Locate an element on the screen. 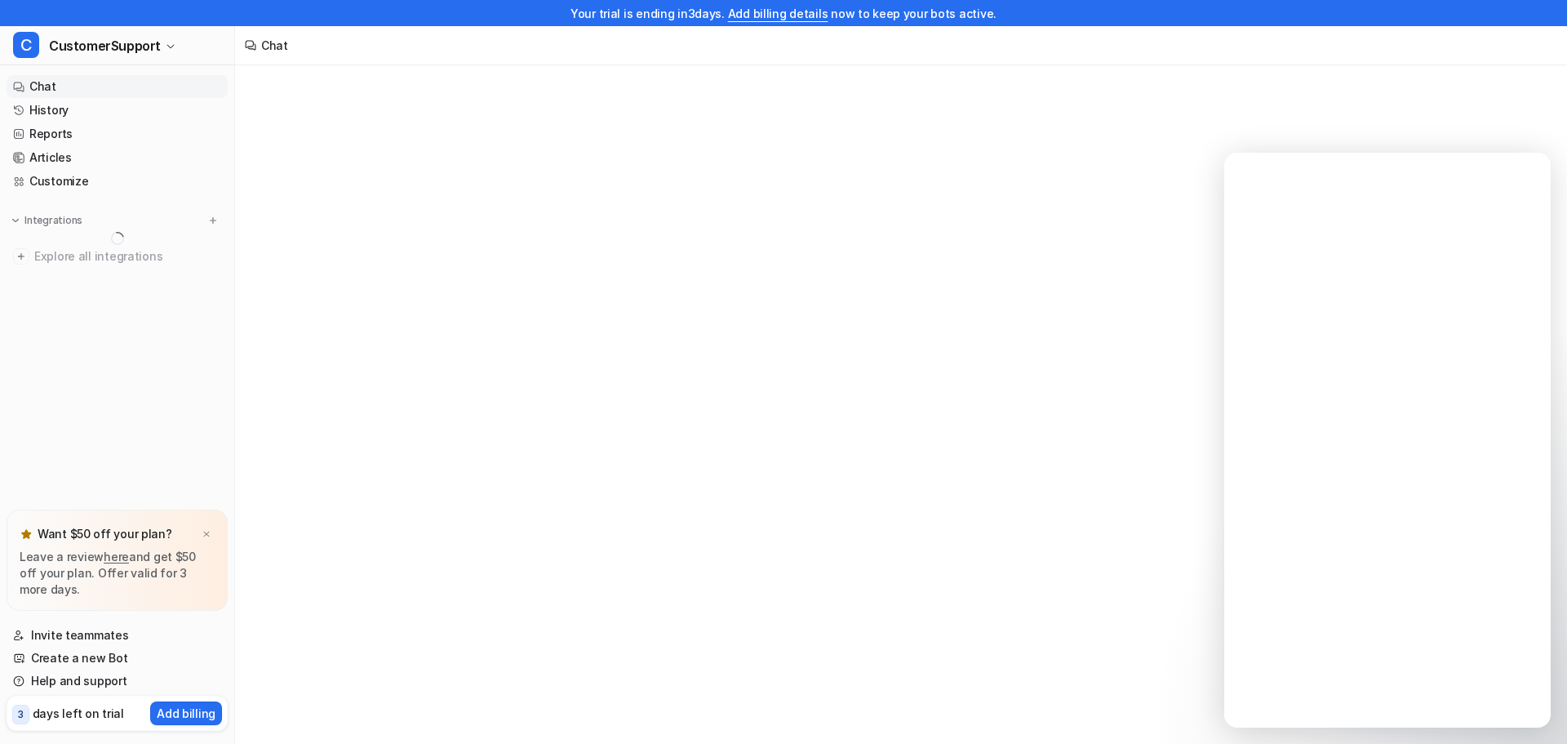  a: Create a new Bot is located at coordinates (117, 658).